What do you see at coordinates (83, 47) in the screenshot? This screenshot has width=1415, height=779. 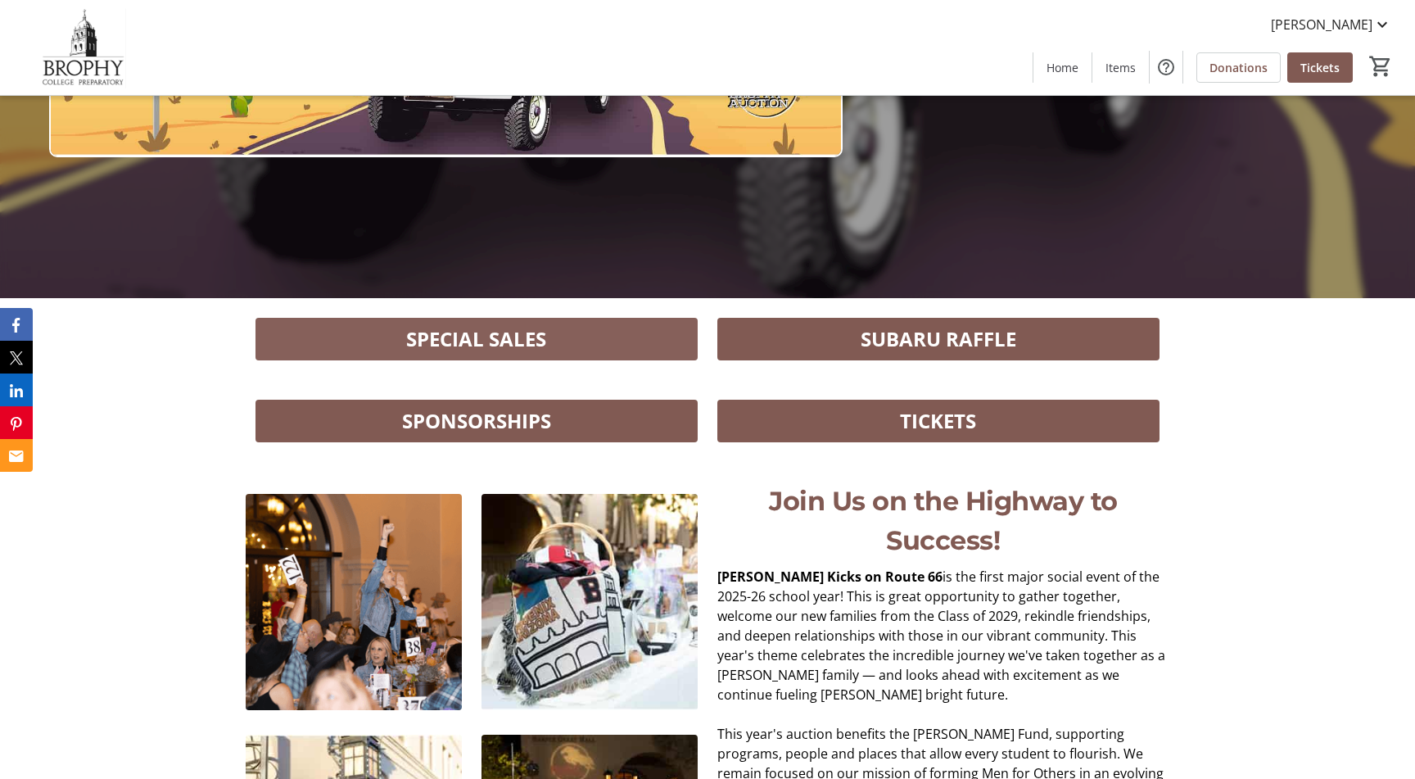 I see `img: Brophy College Preparatory 's Logo` at bounding box center [83, 47].